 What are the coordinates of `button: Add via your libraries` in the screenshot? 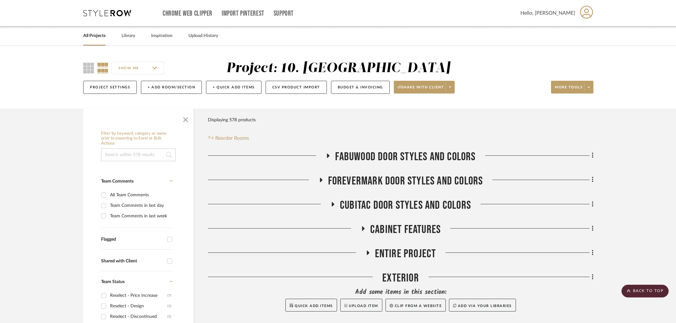 It's located at (482, 305).